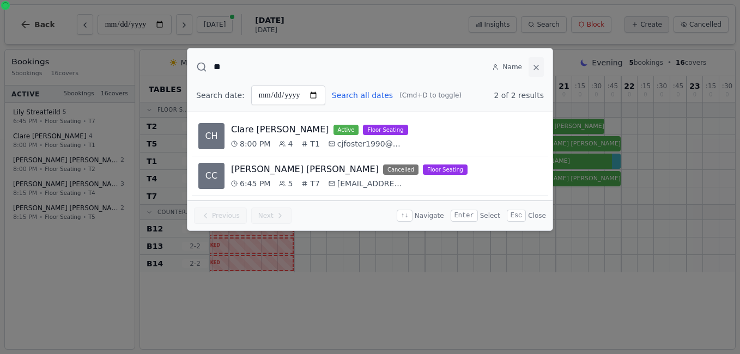 This screenshot has width=740, height=354. Describe the element at coordinates (212, 176) in the screenshot. I see `div: CC` at that location.